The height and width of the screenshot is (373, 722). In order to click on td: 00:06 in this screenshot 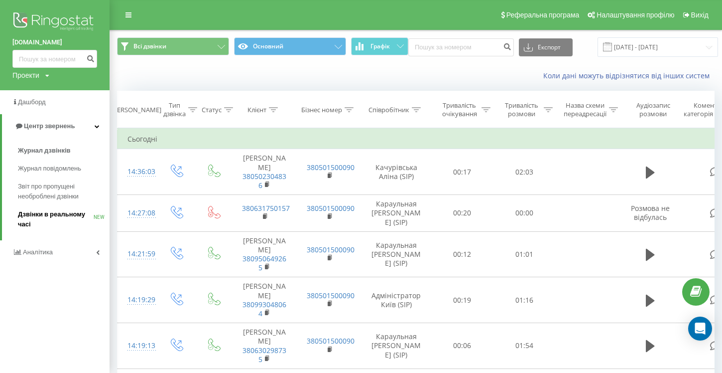, I will do `click(462, 346)`.